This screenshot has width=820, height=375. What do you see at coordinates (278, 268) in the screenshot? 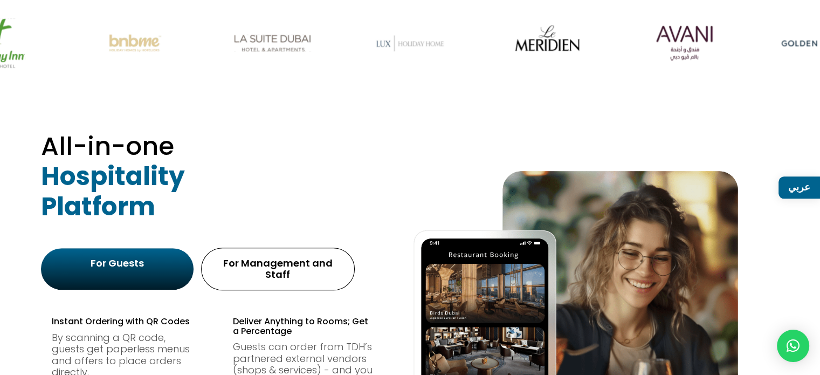
I see `div: For Management and Staff` at bounding box center [278, 268].